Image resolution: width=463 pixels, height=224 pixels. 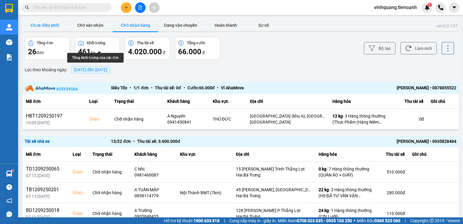 What do you see at coordinates (431, 221) in the screenshot?
I see `span: copyright` at bounding box center [431, 221].